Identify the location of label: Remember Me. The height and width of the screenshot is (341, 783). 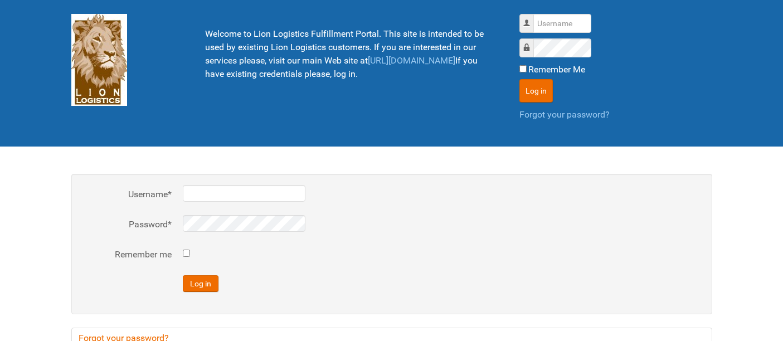
(557, 70).